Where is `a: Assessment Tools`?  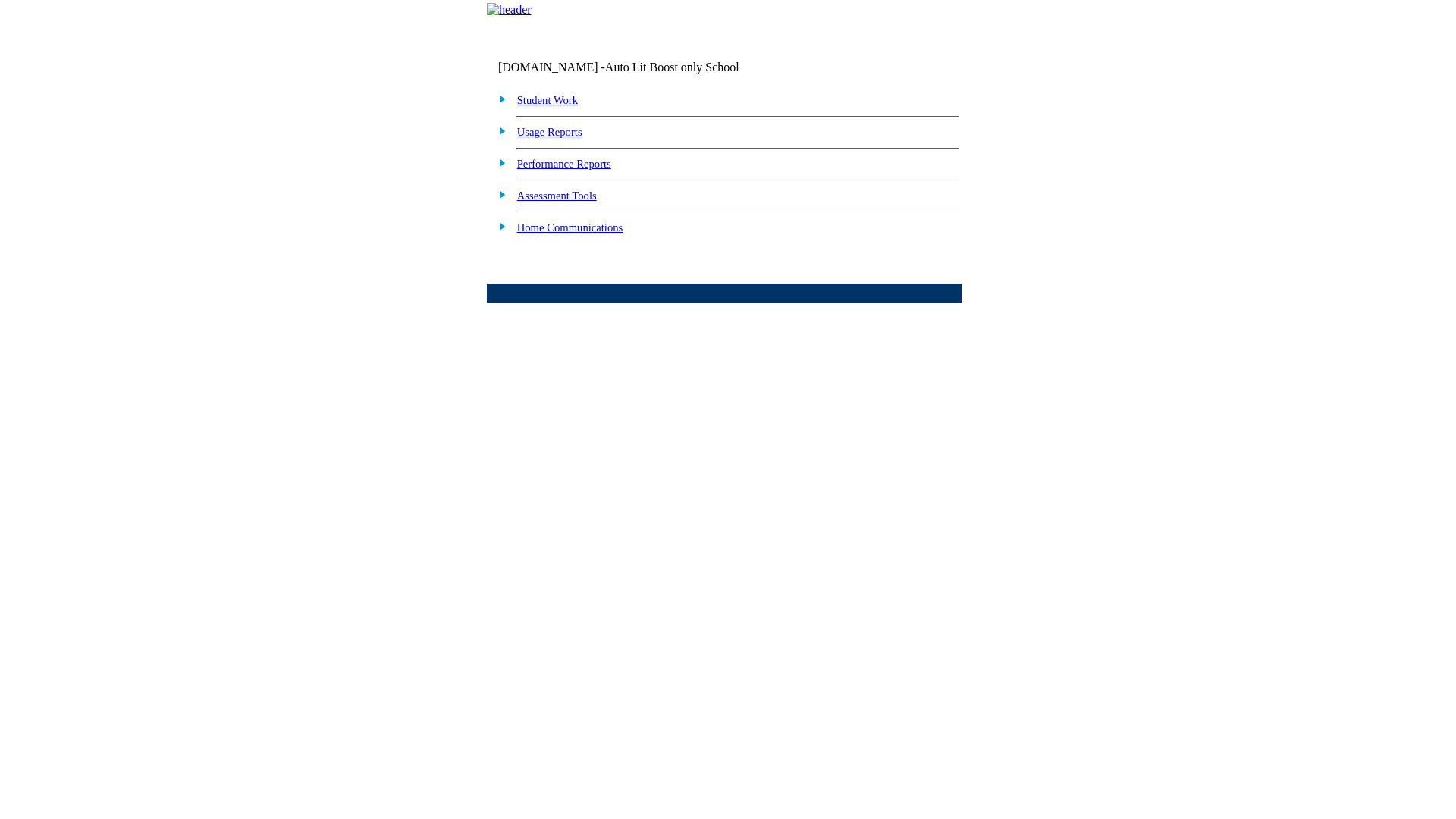
a: Assessment Tools is located at coordinates (557, 196).